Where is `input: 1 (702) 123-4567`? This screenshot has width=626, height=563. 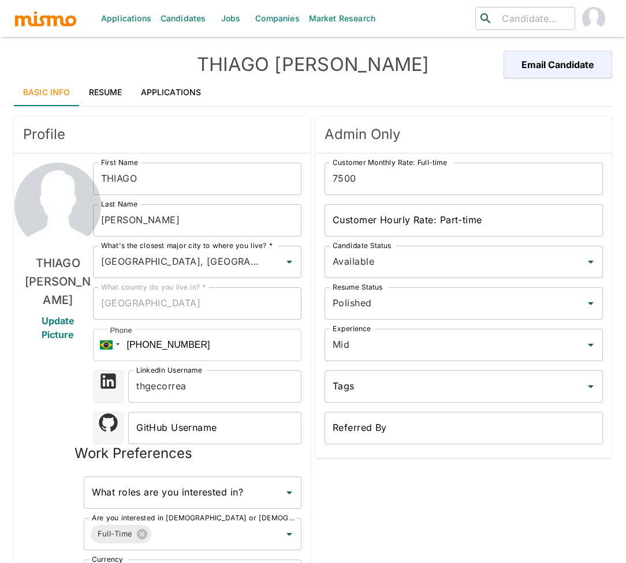
input: 1 (702) 123-4567 is located at coordinates (197, 345).